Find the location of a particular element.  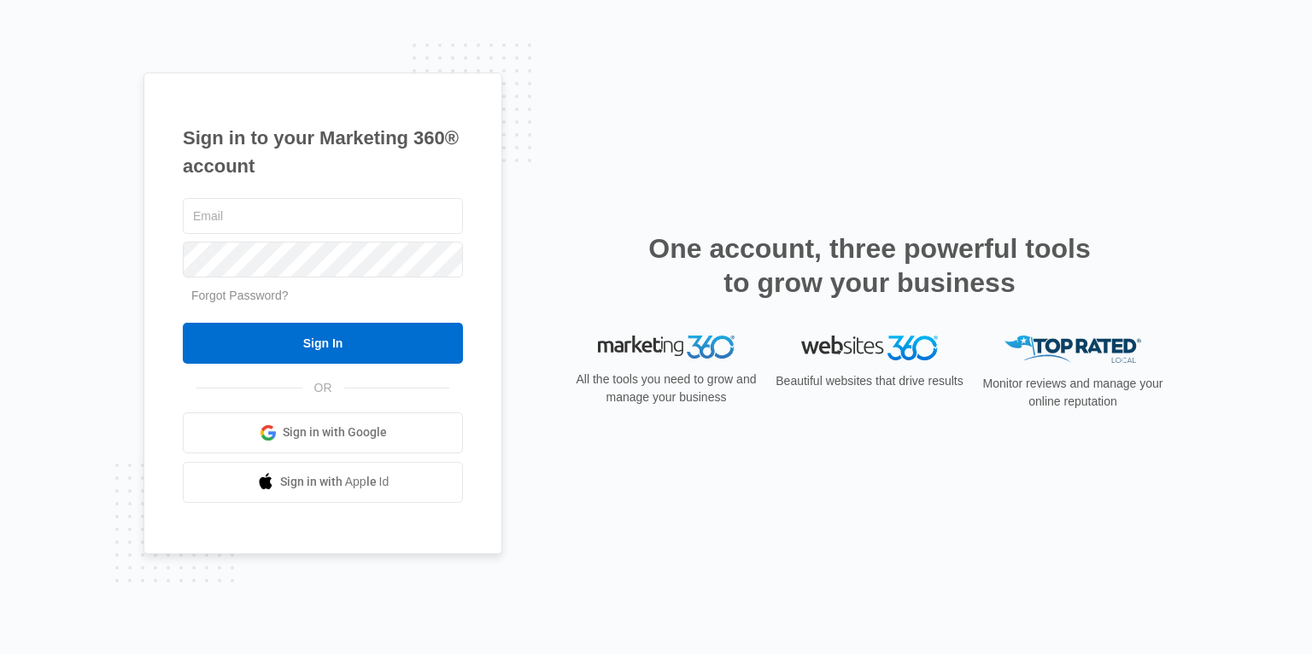

img: Websites 360 is located at coordinates (869, 348).